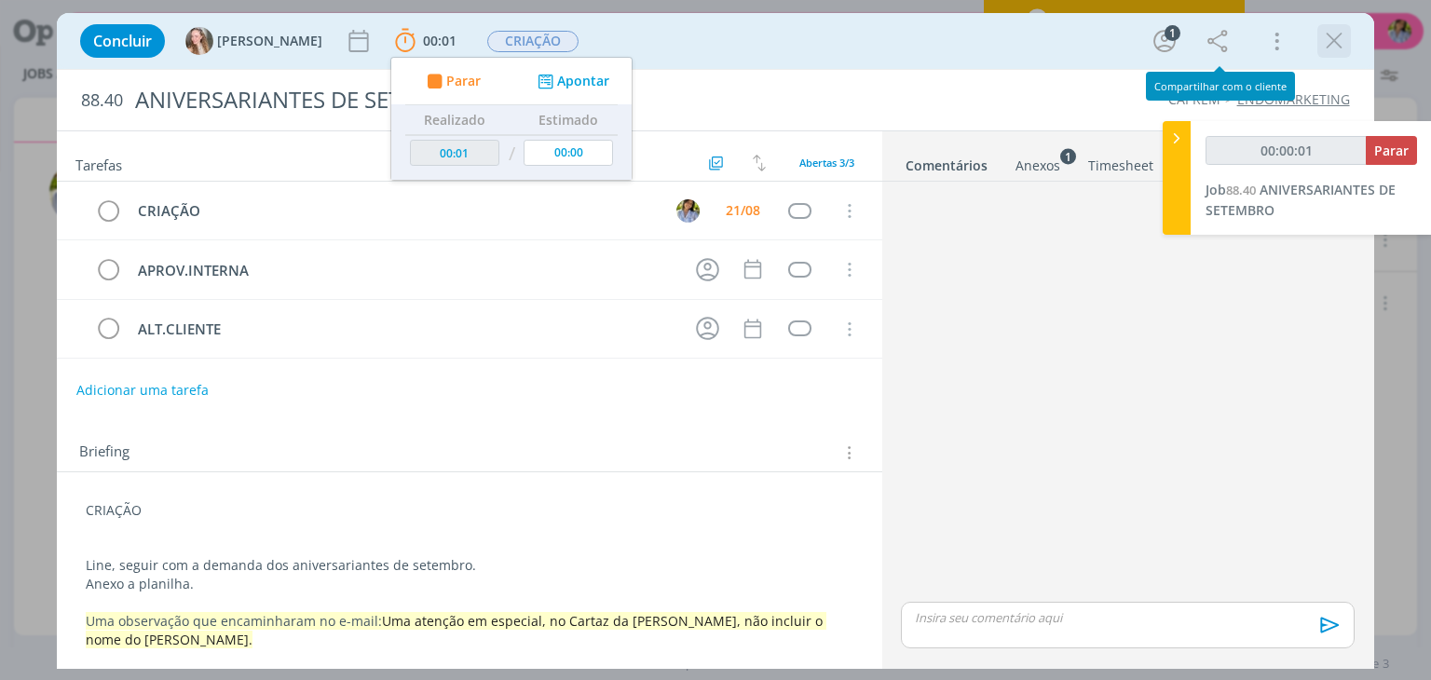 This screenshot has width=1431, height=680. I want to click on div: CRIAÇÃO, so click(394, 210).